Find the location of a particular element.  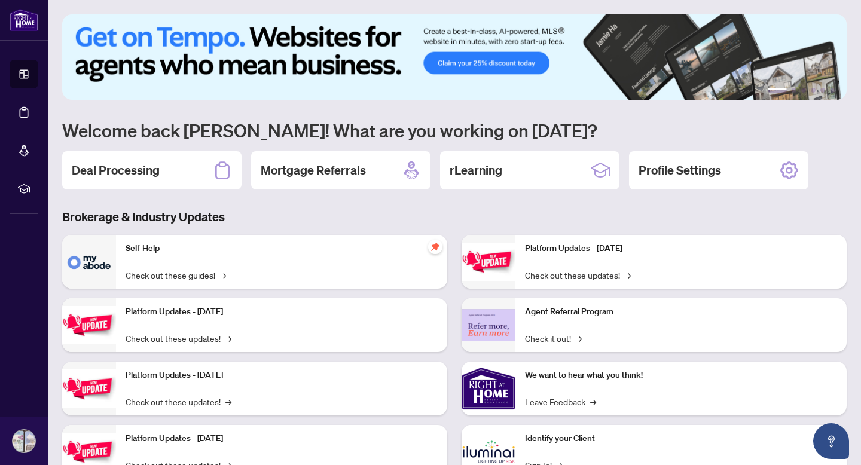

a: Check it out!→ is located at coordinates (553, 338).